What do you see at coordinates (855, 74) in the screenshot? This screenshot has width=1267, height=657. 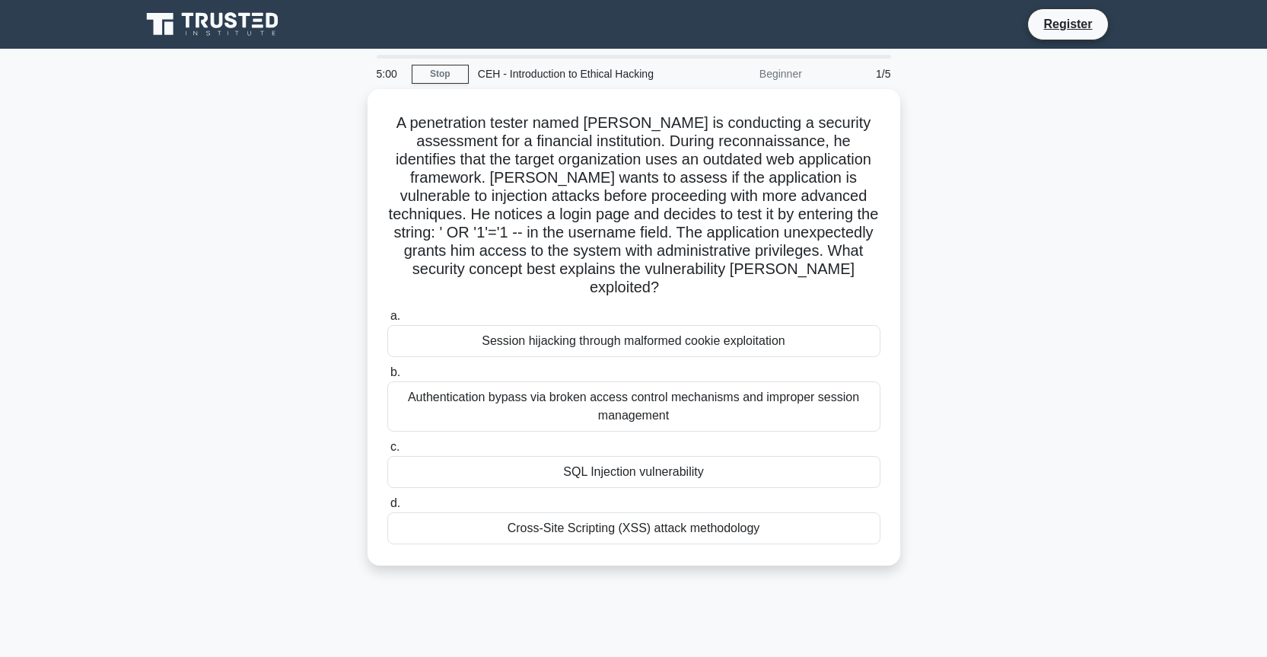 I see `div: 1/5` at bounding box center [855, 74].